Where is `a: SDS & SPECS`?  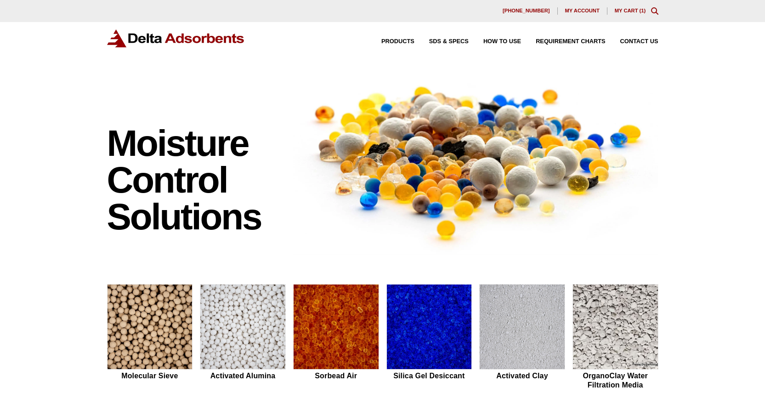 a: SDS & SPECS is located at coordinates (442, 41).